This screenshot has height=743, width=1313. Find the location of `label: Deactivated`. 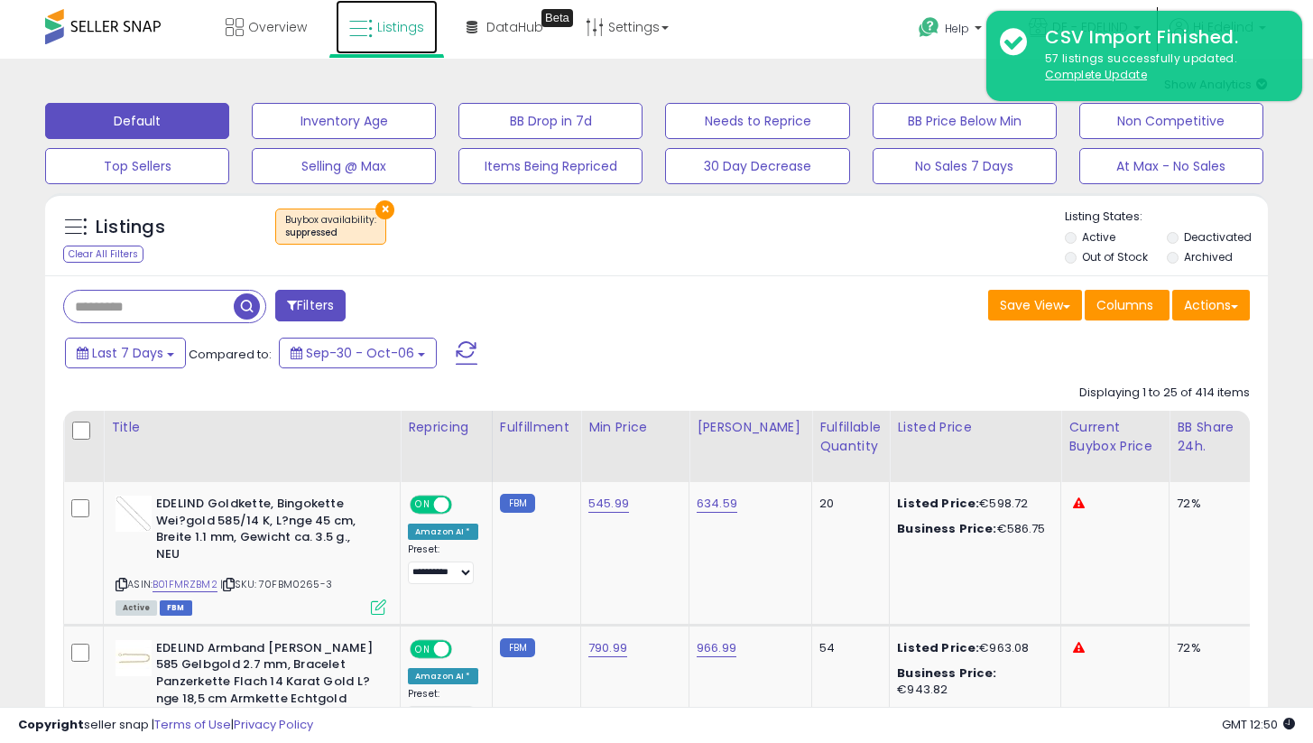

label: Deactivated is located at coordinates (1218, 237).